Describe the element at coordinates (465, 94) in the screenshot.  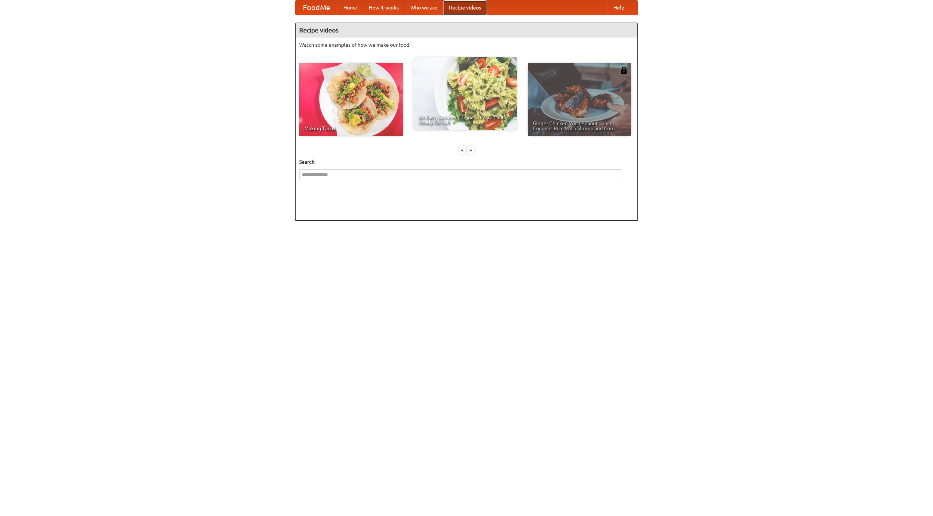
I see `a: An Easy, Summery Tomato Pasta That's Ready for Fall` at that location.